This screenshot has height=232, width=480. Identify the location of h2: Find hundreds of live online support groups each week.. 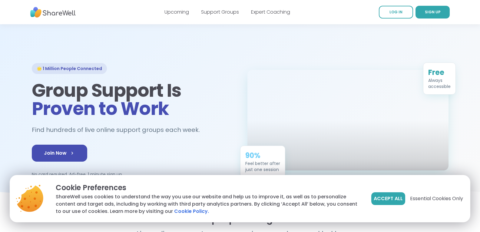
(119, 130).